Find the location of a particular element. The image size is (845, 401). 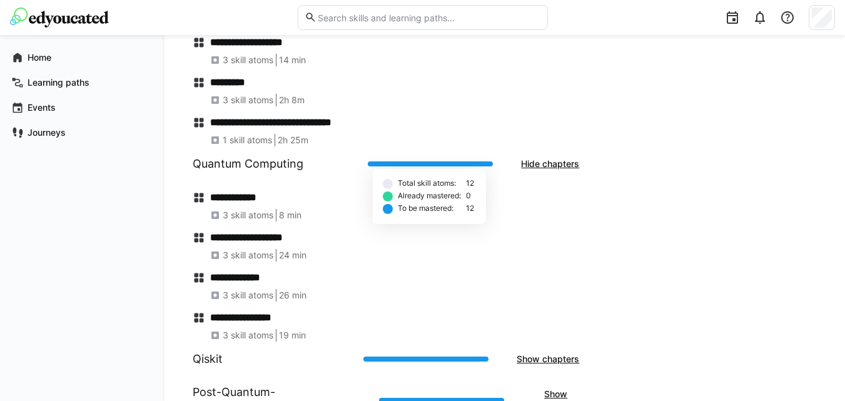

div: 0 is located at coordinates (471, 196).